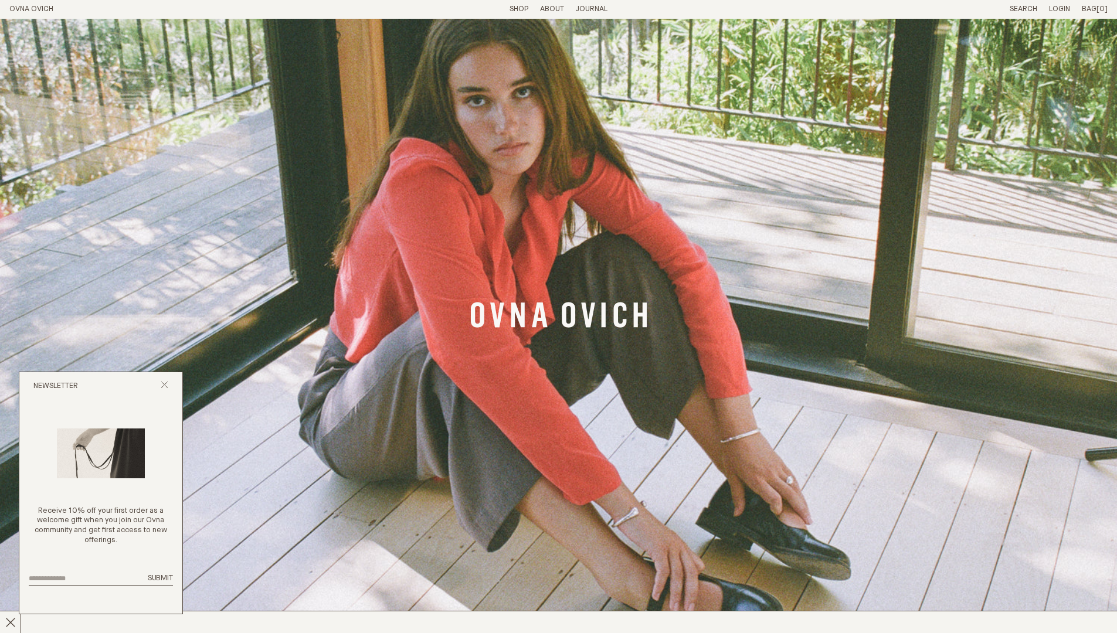 The image size is (1117, 633). Describe the element at coordinates (1023, 9) in the screenshot. I see `a: Search` at that location.